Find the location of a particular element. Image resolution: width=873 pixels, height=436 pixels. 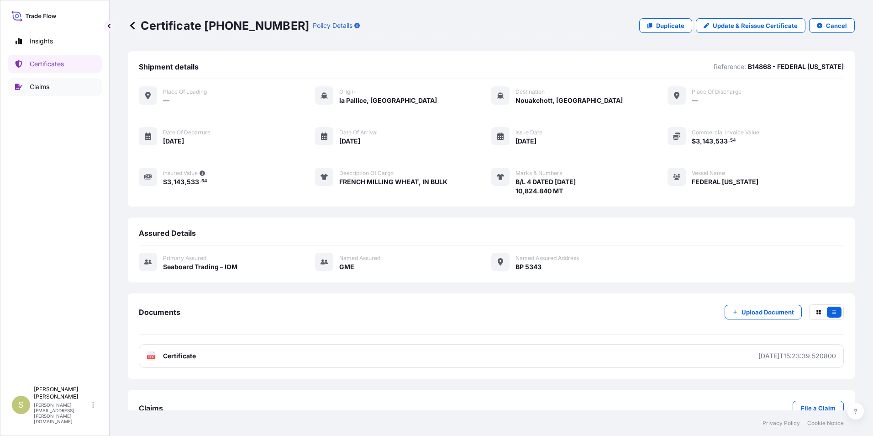

span: Shipment details is located at coordinates (169, 67).